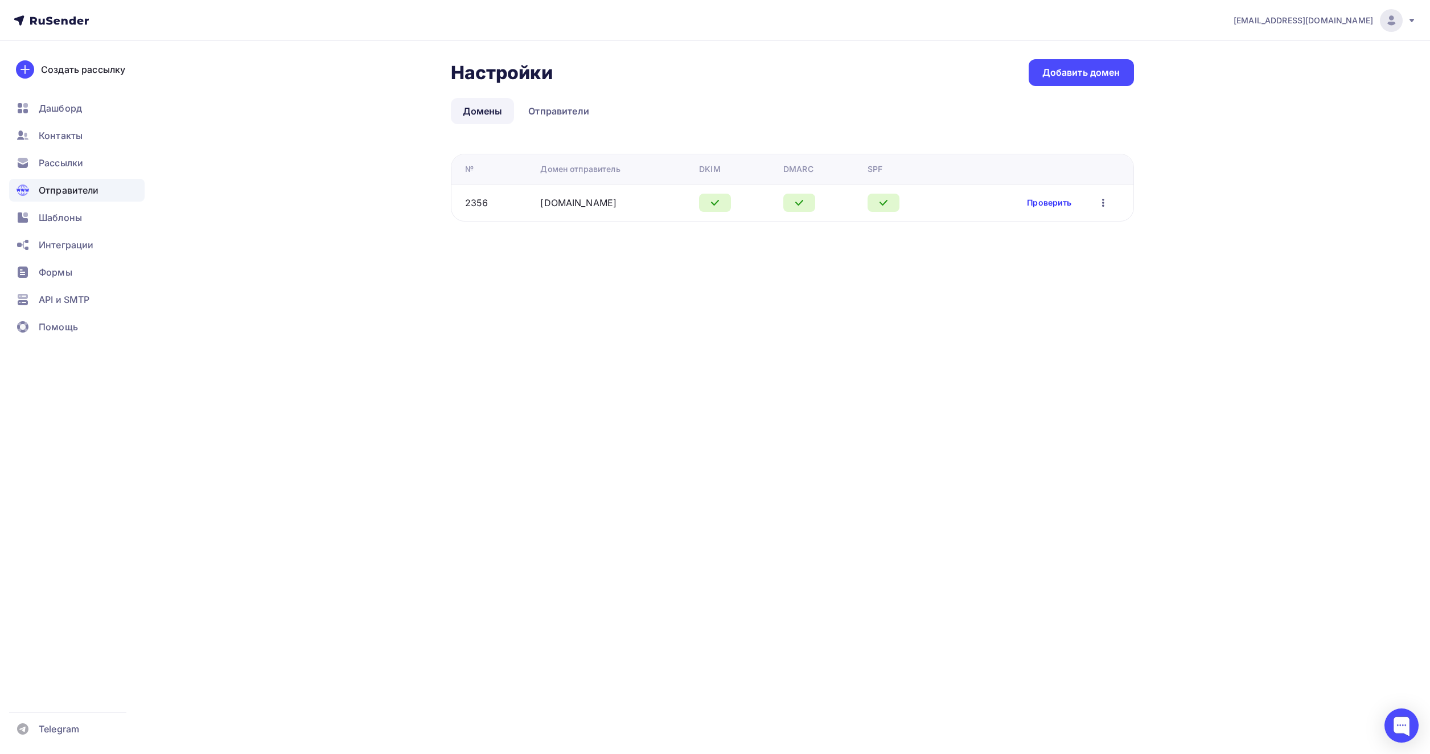 This screenshot has height=754, width=1430. Describe the element at coordinates (77, 135) in the screenshot. I see `a: Контакты` at that location.